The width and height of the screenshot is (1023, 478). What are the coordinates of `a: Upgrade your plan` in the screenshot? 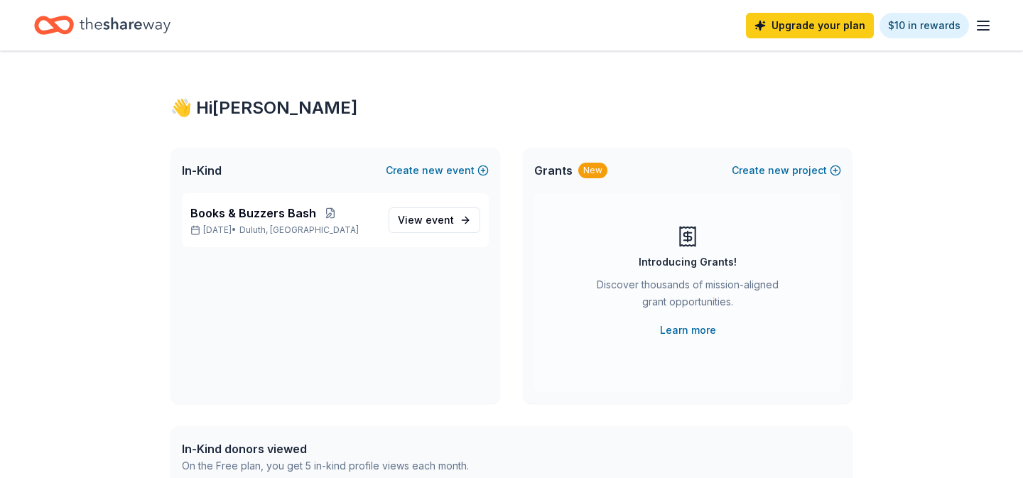 It's located at (810, 26).